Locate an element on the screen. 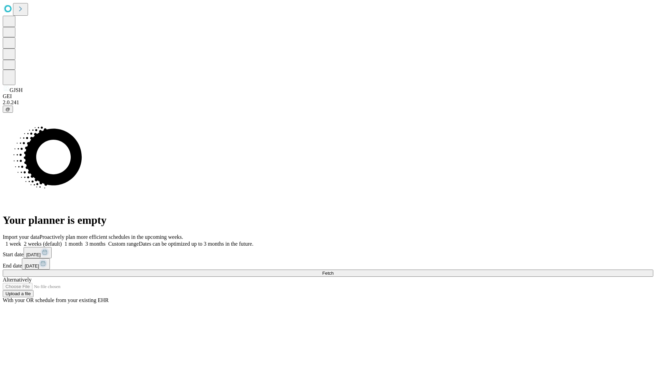 This screenshot has height=369, width=656. div: 2.0.241 is located at coordinates (328, 103).